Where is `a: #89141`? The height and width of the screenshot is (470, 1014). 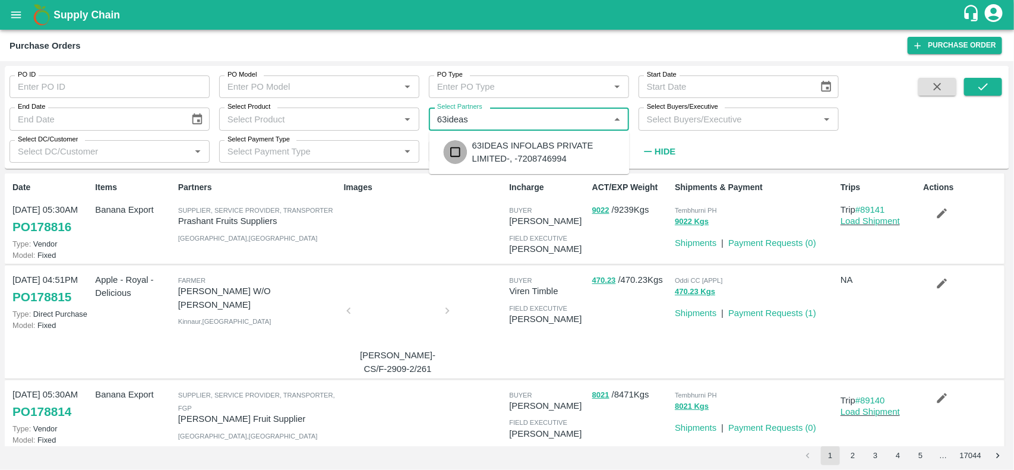
a: #89141 is located at coordinates (870, 210).